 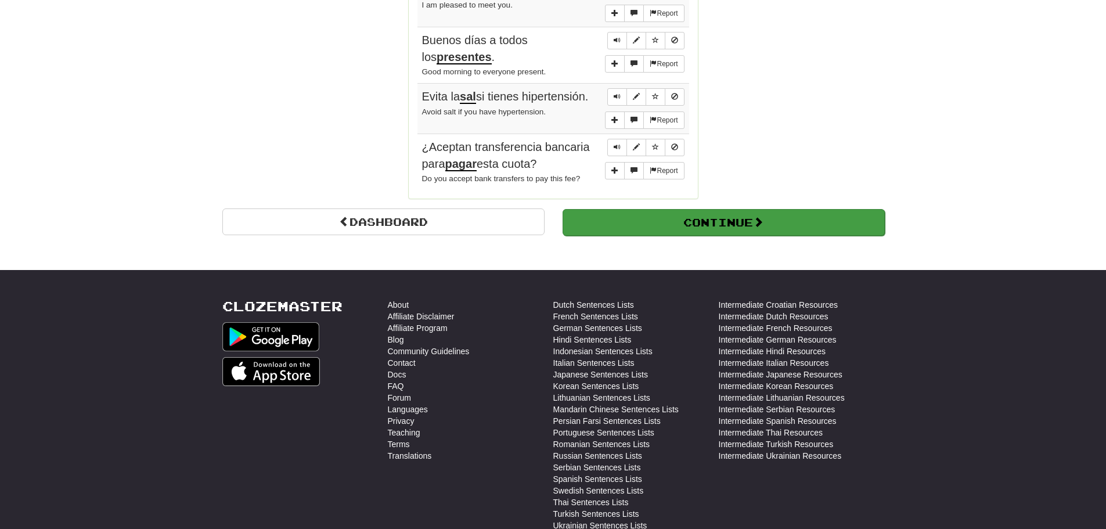 I want to click on button: Continue, so click(x=723, y=222).